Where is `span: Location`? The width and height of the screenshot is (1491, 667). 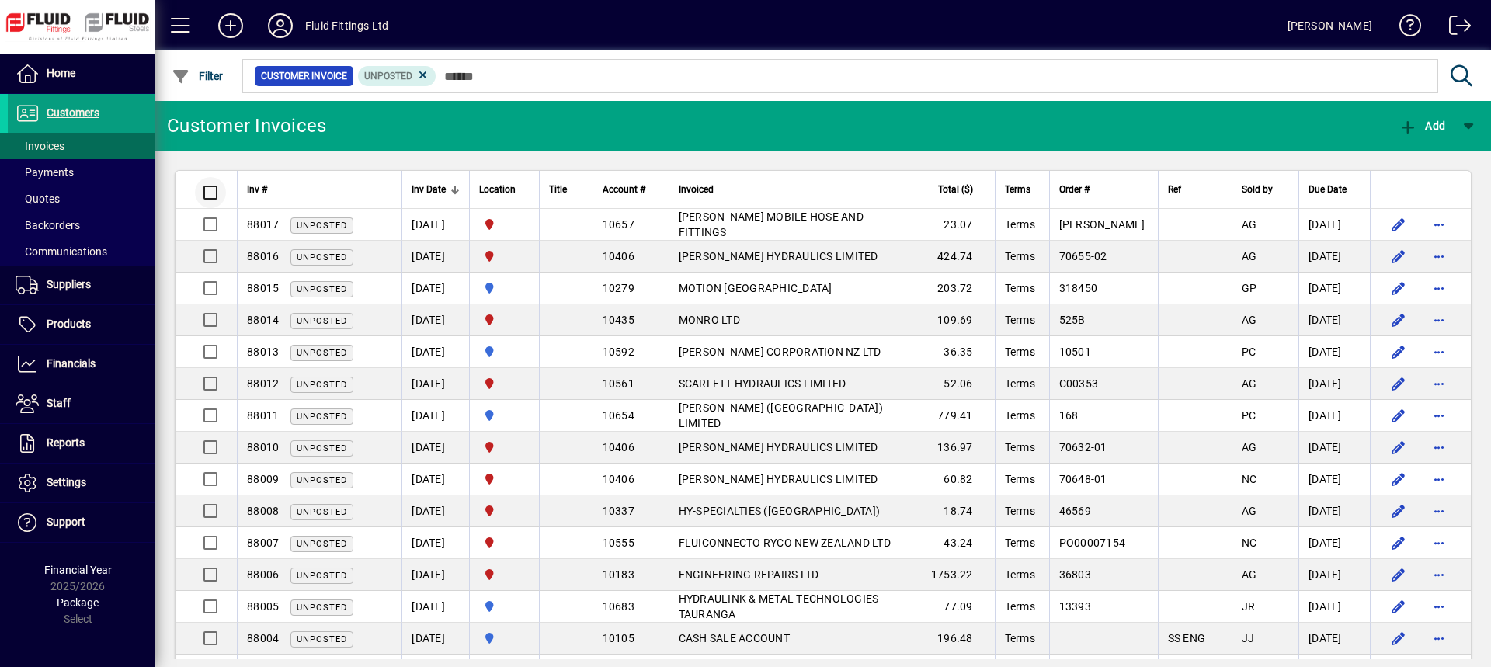
span: Location is located at coordinates (497, 189).